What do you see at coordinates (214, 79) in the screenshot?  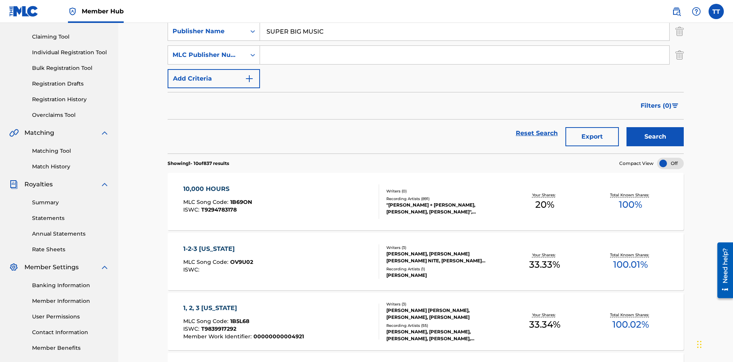 I see `button: Add Criteria` at bounding box center [214, 79].